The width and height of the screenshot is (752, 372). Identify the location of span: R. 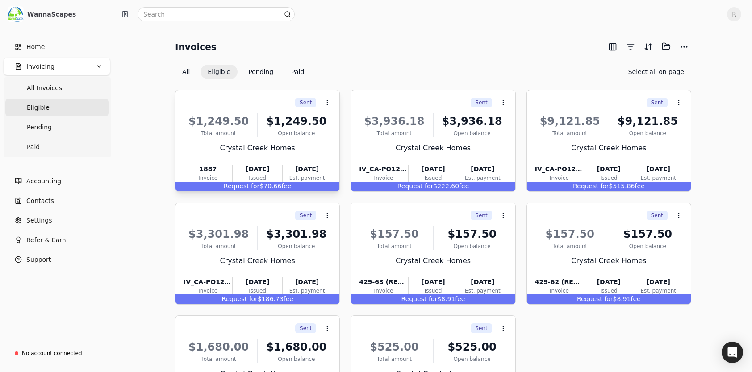
(734, 14).